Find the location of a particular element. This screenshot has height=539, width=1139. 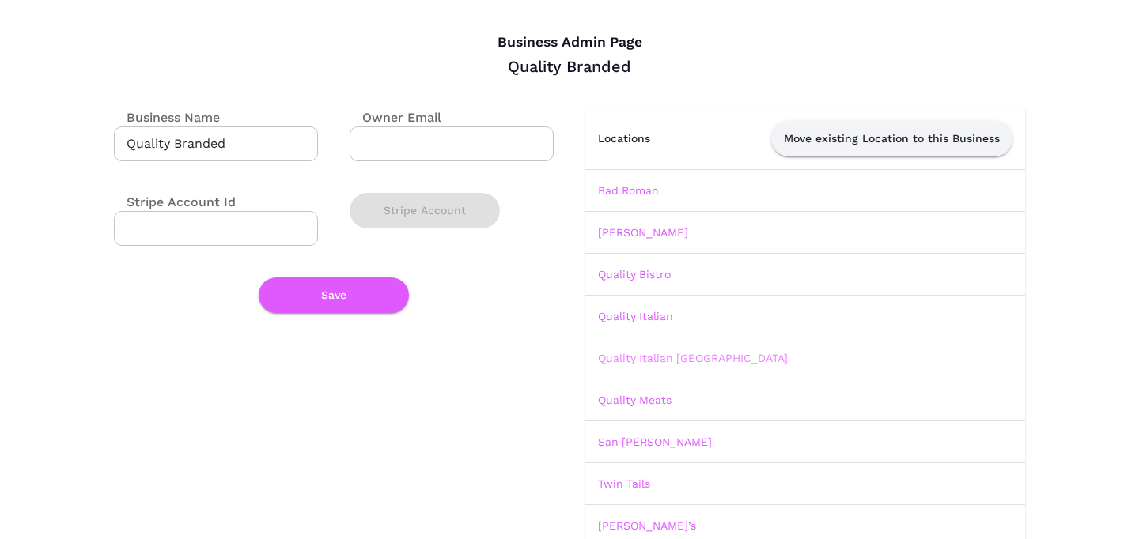

label: Owner Email is located at coordinates (396, 117).